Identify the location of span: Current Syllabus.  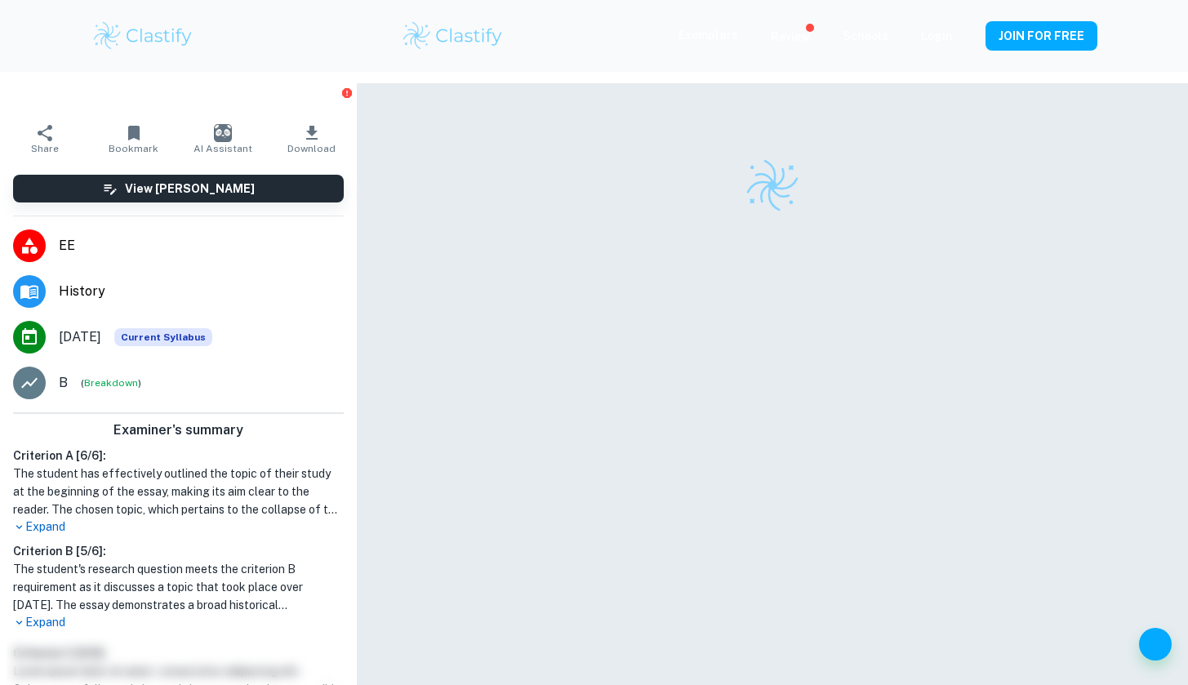
(163, 337).